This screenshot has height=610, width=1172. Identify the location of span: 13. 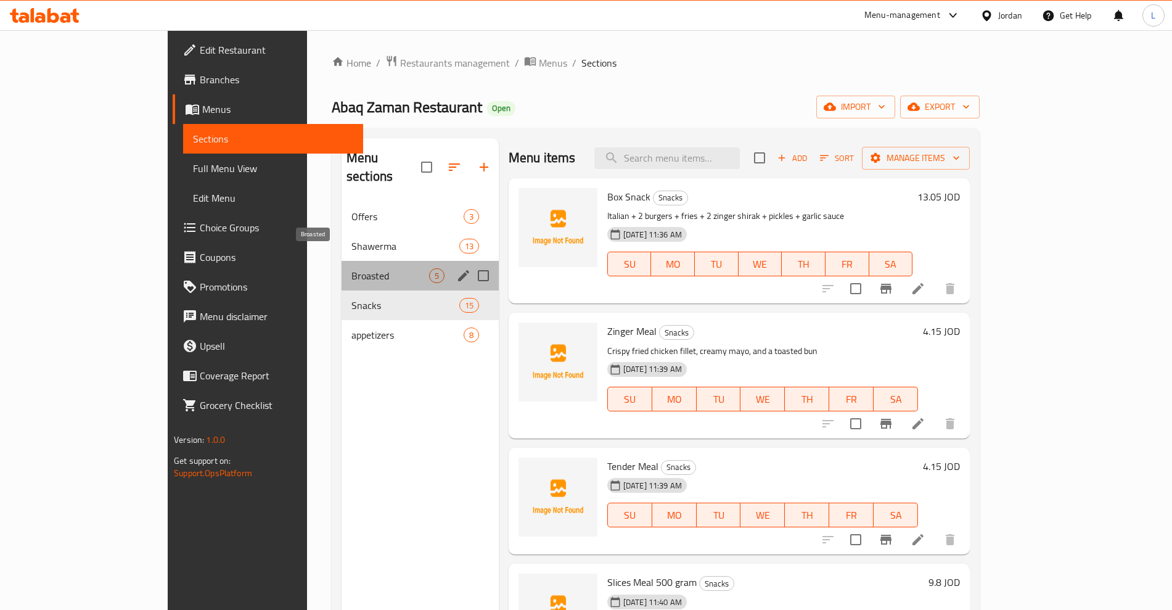
(469, 246).